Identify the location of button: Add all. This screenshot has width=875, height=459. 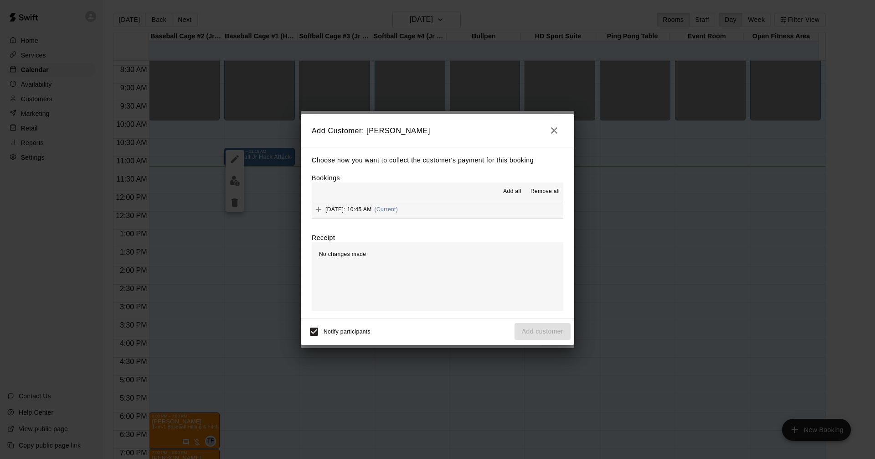
(512, 191).